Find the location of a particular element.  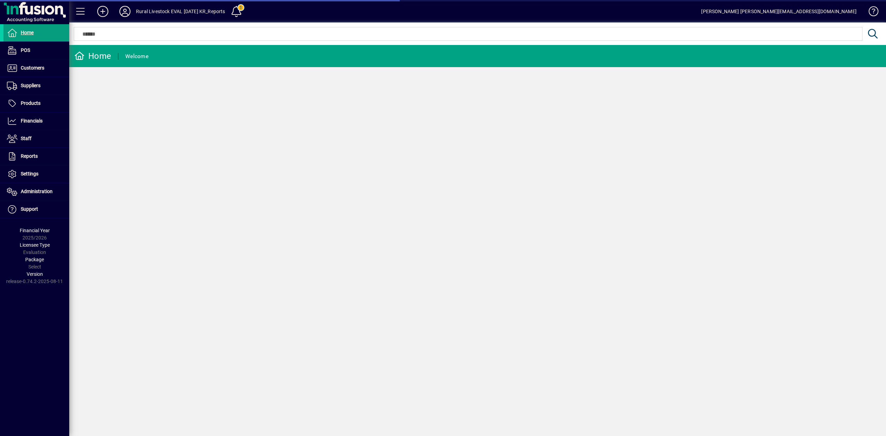

a: Staff is located at coordinates (36, 139).